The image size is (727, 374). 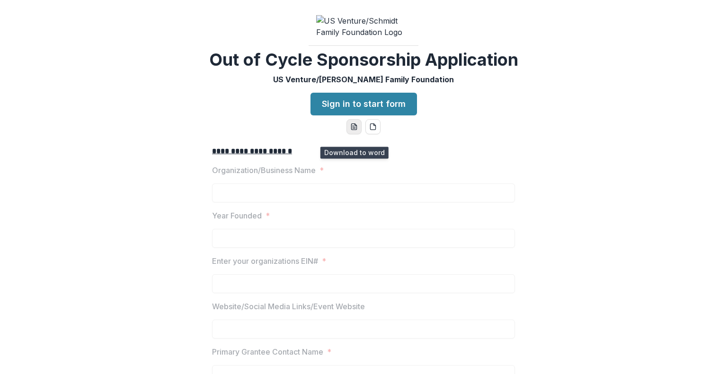 I want to click on p: Year Founded, so click(x=237, y=216).